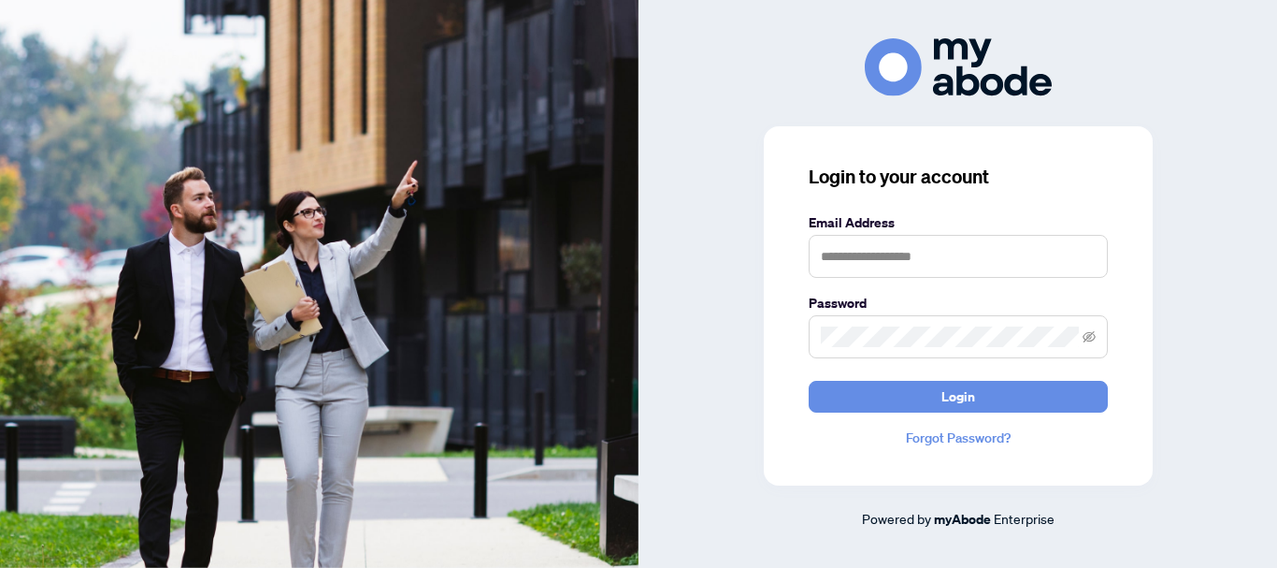 The image size is (1277, 568). What do you see at coordinates (958, 396) in the screenshot?
I see `span: Login` at bounding box center [958, 396].